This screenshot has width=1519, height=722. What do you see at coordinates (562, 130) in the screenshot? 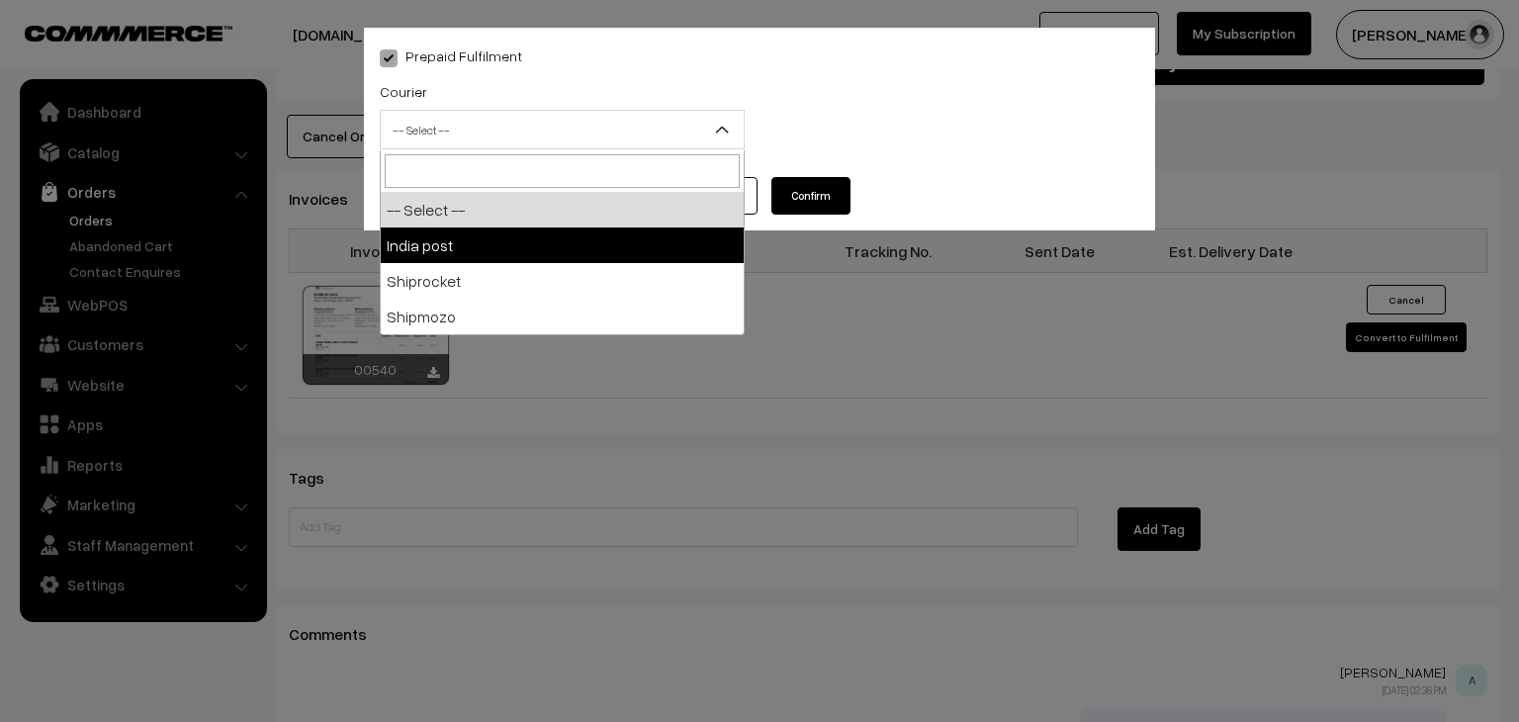
I see `span: -- Select --` at bounding box center [562, 130].